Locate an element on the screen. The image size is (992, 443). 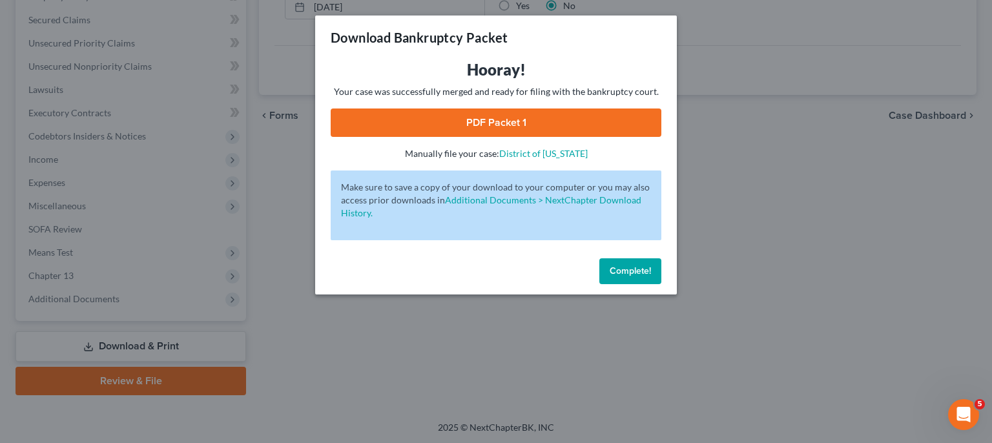
span: Complete! is located at coordinates (630, 270).